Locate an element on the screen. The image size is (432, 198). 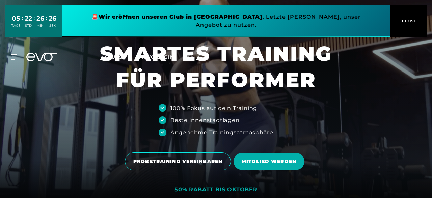
div: STD is located at coordinates (28, 26).